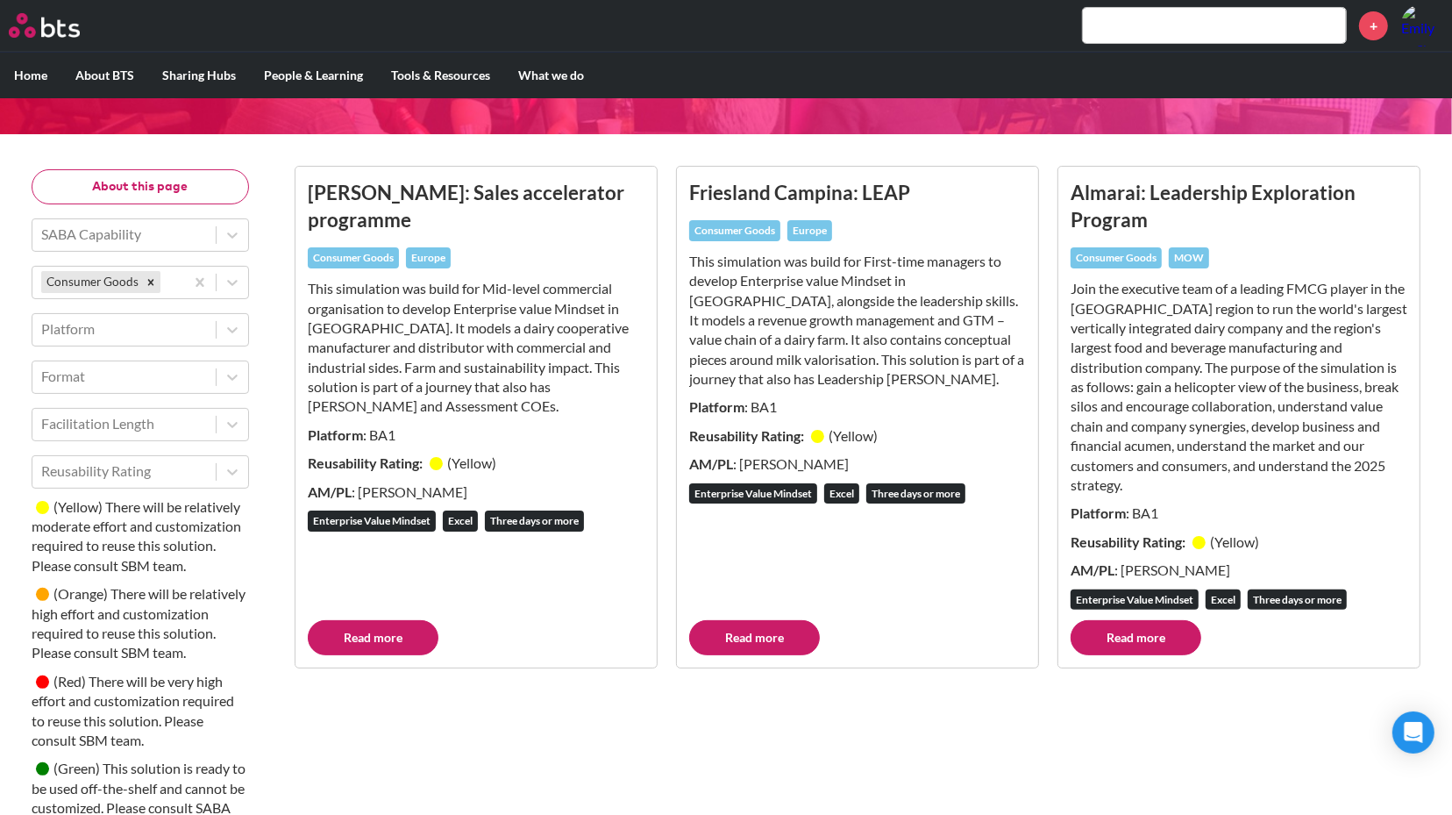  I want to click on small: ( Orange ), so click(81, 593).